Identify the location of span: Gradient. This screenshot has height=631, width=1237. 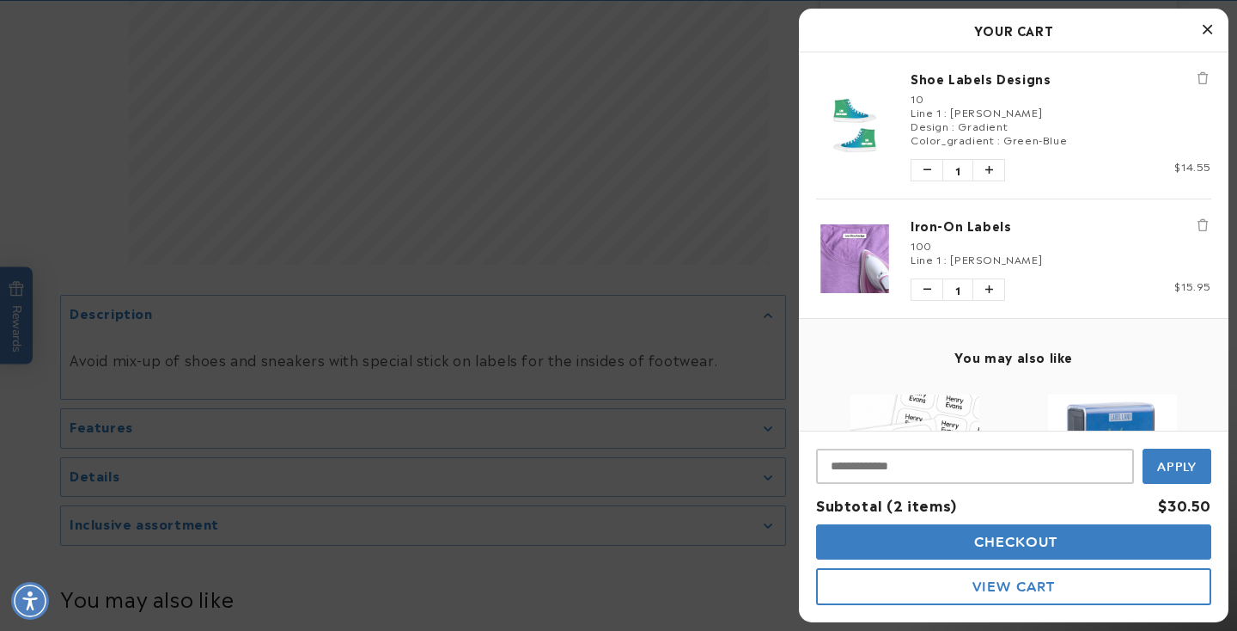
(983, 125).